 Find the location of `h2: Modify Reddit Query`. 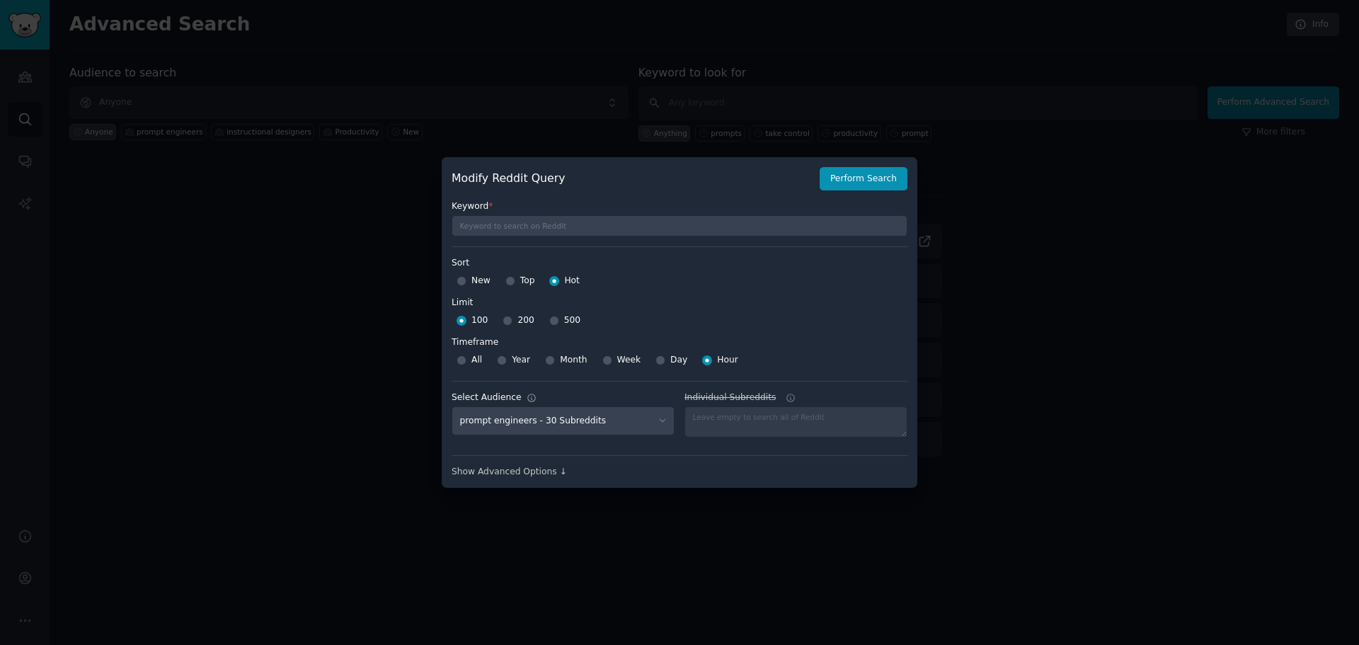

h2: Modify Reddit Query is located at coordinates (631, 178).